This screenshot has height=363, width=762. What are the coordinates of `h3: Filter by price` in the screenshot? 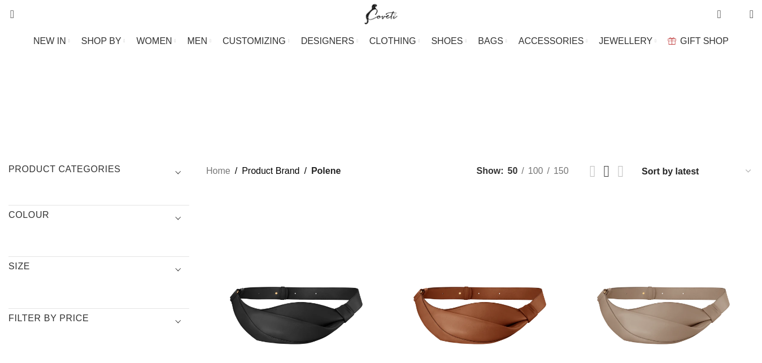 It's located at (99, 322).